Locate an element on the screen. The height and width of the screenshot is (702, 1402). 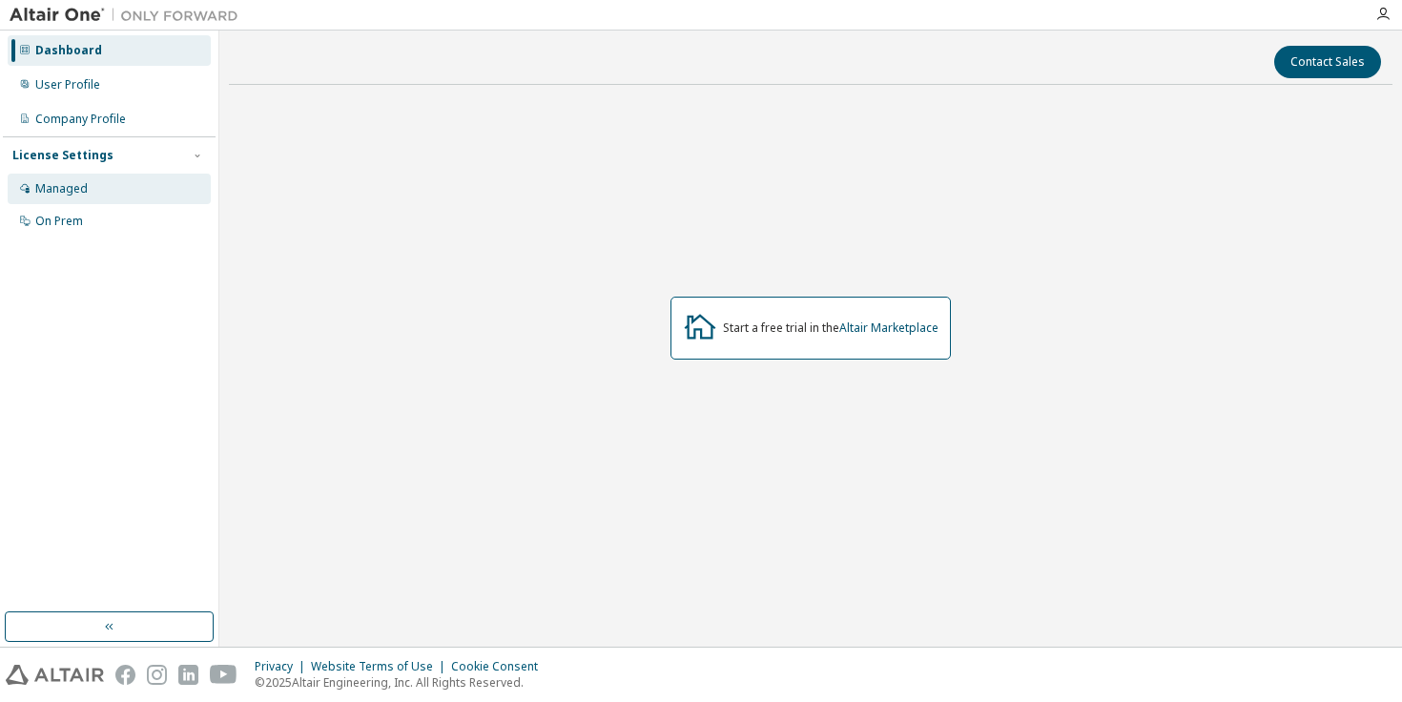
div: Start a free trial in the is located at coordinates (831, 328).